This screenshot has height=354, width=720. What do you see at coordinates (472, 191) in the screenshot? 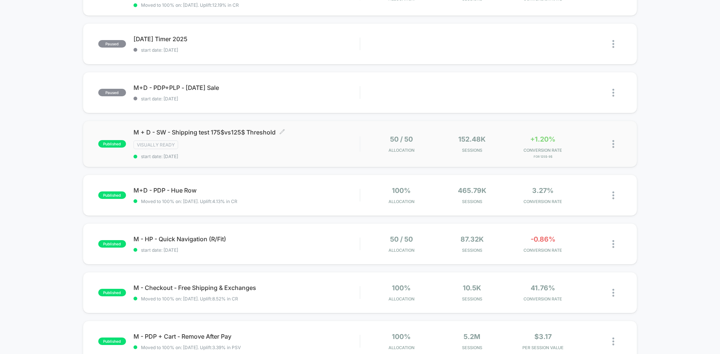
I see `span: 465.79k` at bounding box center [472, 191].